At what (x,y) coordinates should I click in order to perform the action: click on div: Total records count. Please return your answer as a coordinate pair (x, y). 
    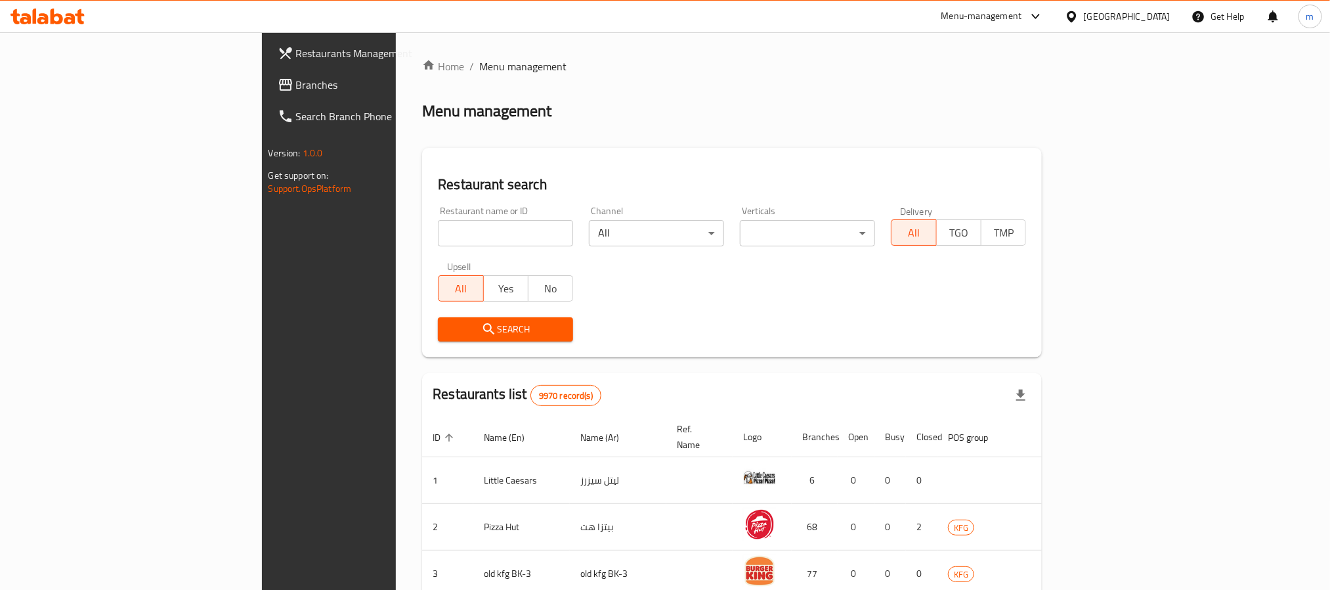
    Looking at the image, I should click on (566, 395).